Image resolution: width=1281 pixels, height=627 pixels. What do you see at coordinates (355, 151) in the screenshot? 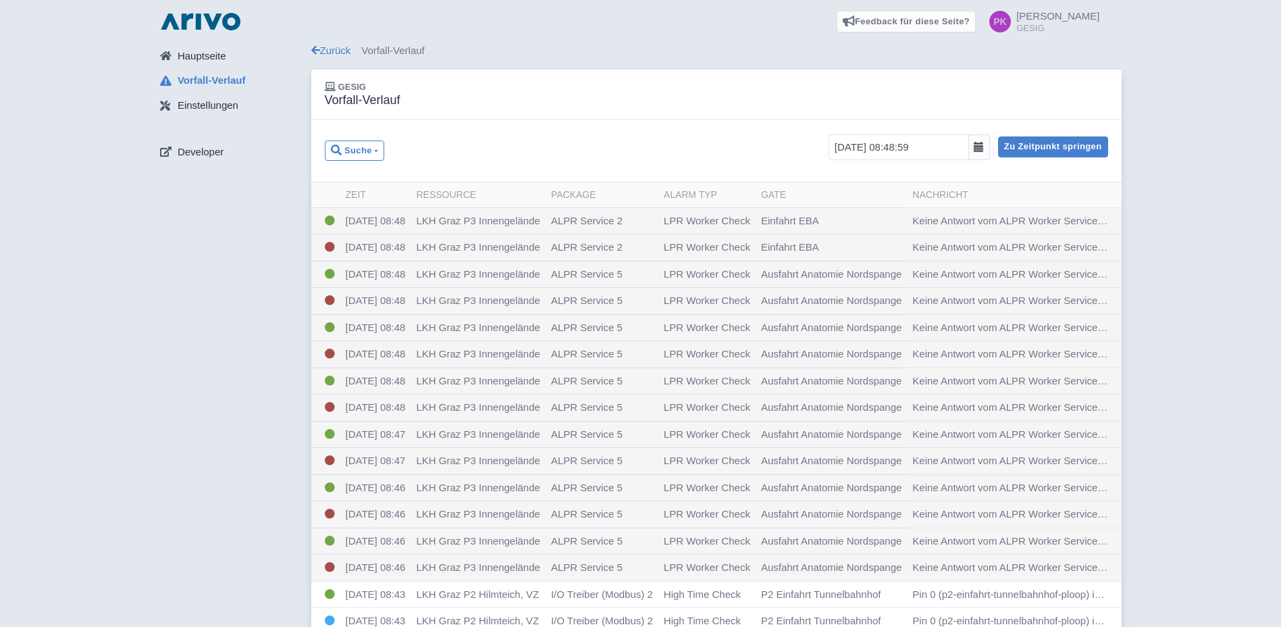
I see `button: Suche` at bounding box center [355, 151].